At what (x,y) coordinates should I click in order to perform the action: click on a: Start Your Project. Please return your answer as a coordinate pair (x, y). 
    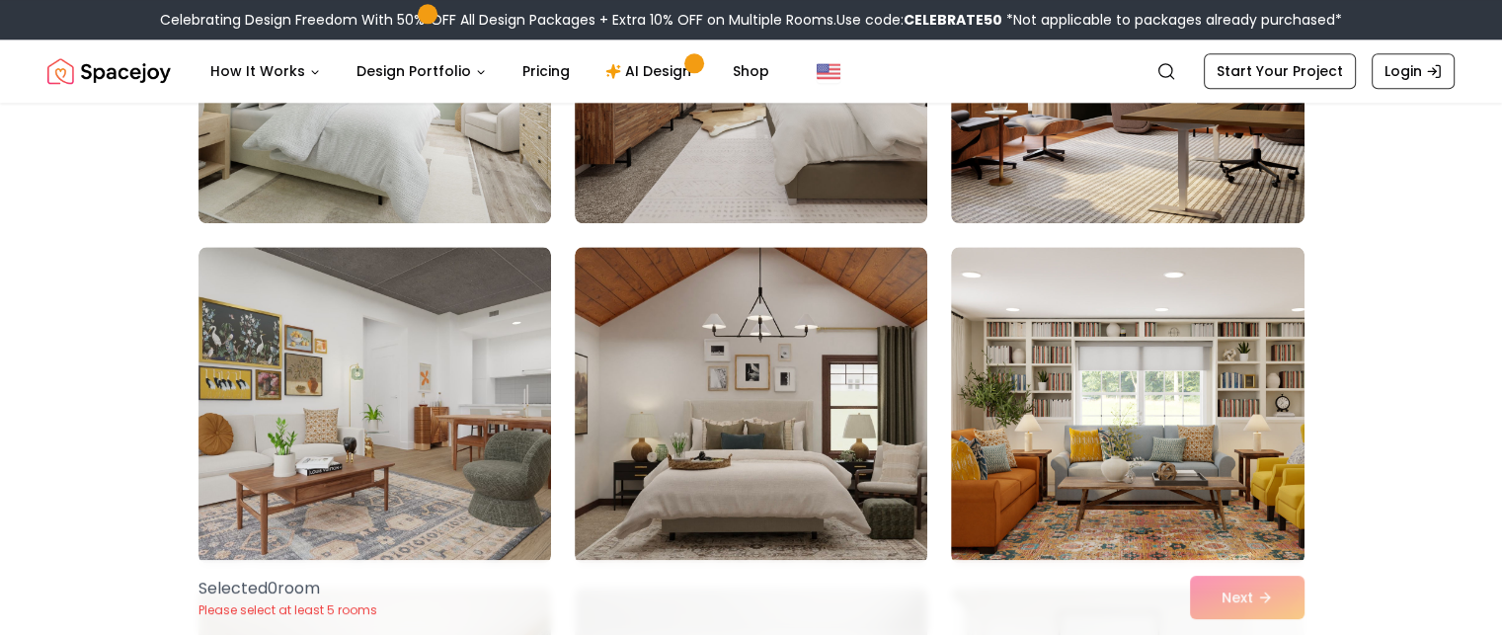
    Looking at the image, I should click on (1279, 71).